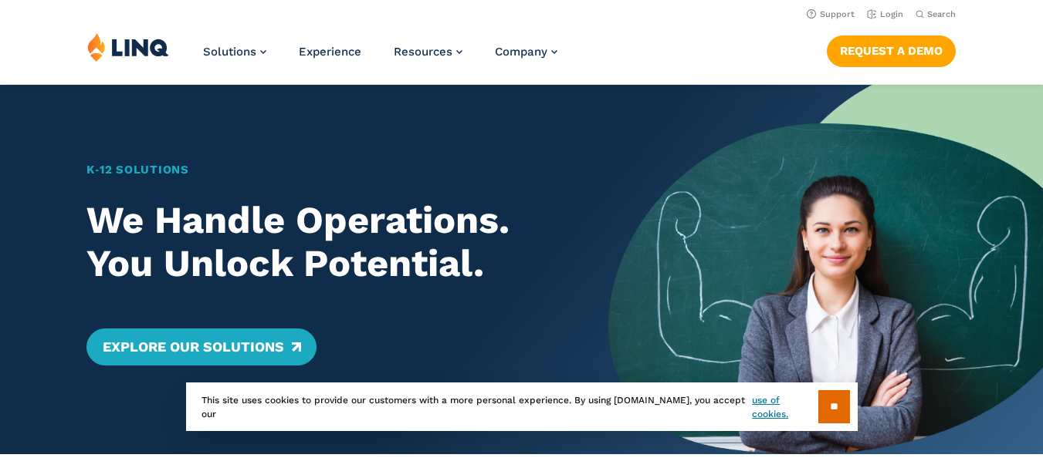 Image resolution: width=1043 pixels, height=468 pixels. Describe the element at coordinates (891, 49) in the screenshot. I see `nav: Button Navigation` at that location.